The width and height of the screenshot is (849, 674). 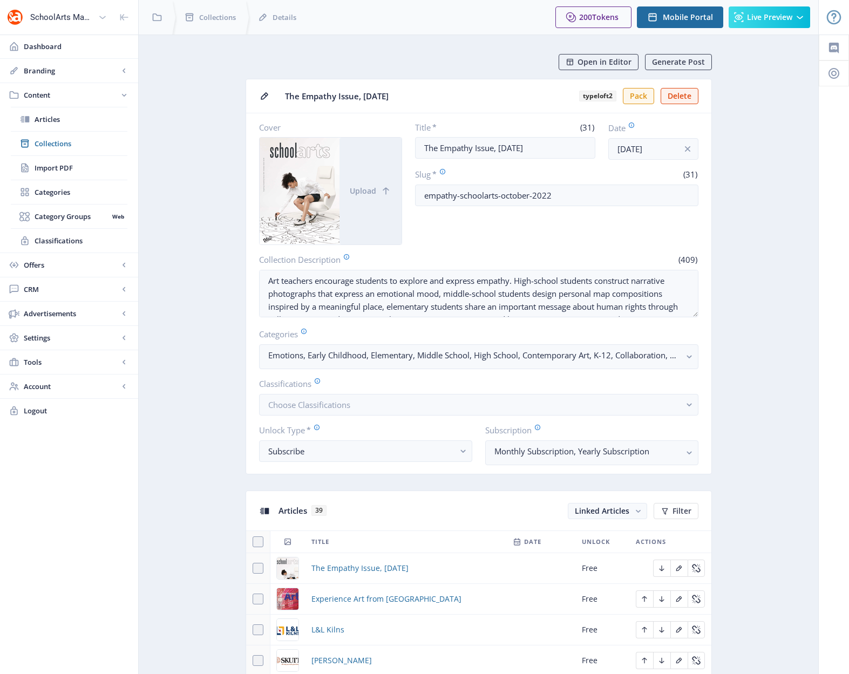 I want to click on span: Settings, so click(x=71, y=338).